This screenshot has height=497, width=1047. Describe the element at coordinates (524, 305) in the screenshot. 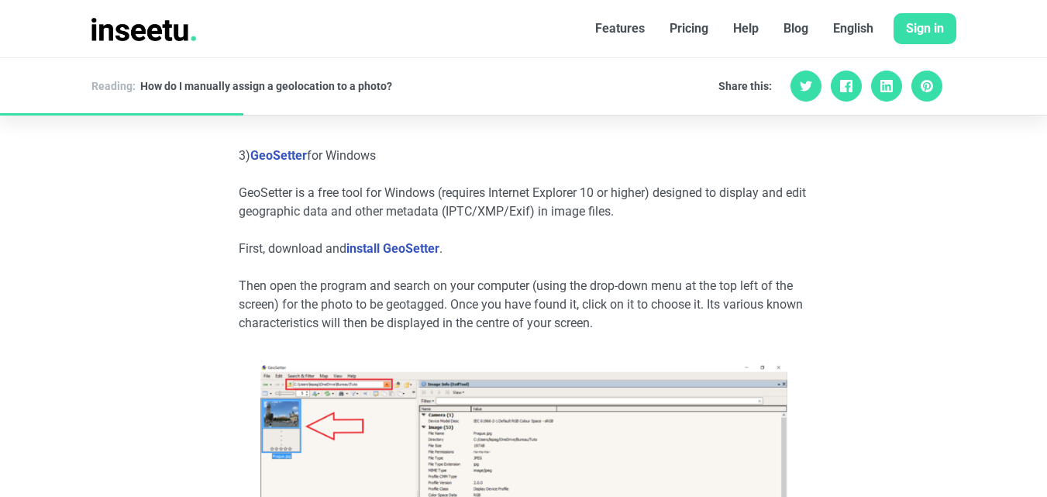

I see `p: Then open the program and search on your computer (using the drop-down menu at the top left of th...` at that location.